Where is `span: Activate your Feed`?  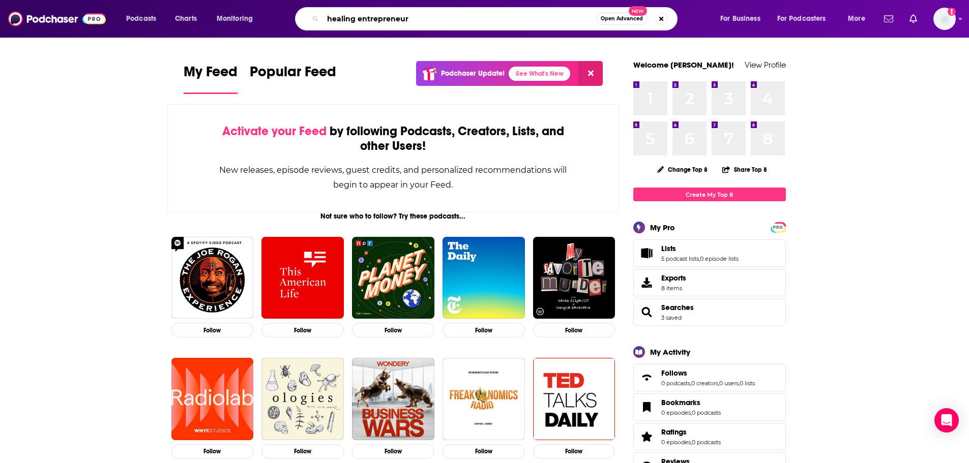 span: Activate your Feed is located at coordinates (274, 131).